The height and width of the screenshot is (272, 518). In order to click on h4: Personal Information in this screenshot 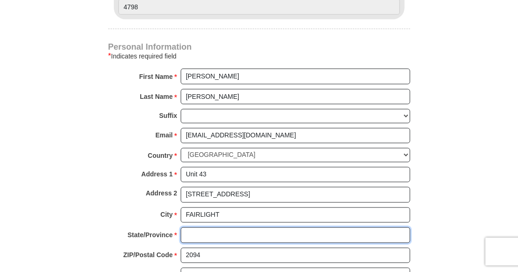, I will do `click(259, 47)`.